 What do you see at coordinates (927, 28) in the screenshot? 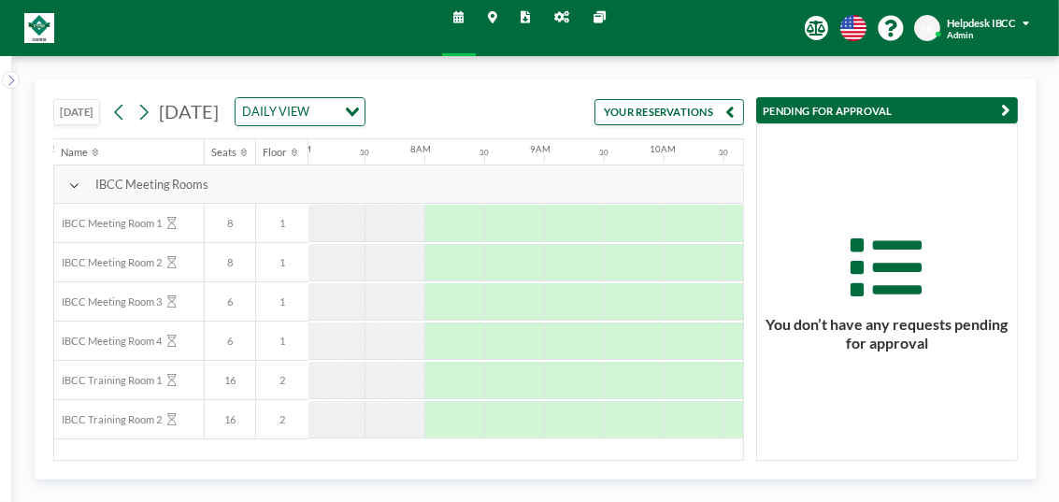
I see `span: HI` at bounding box center [927, 28].